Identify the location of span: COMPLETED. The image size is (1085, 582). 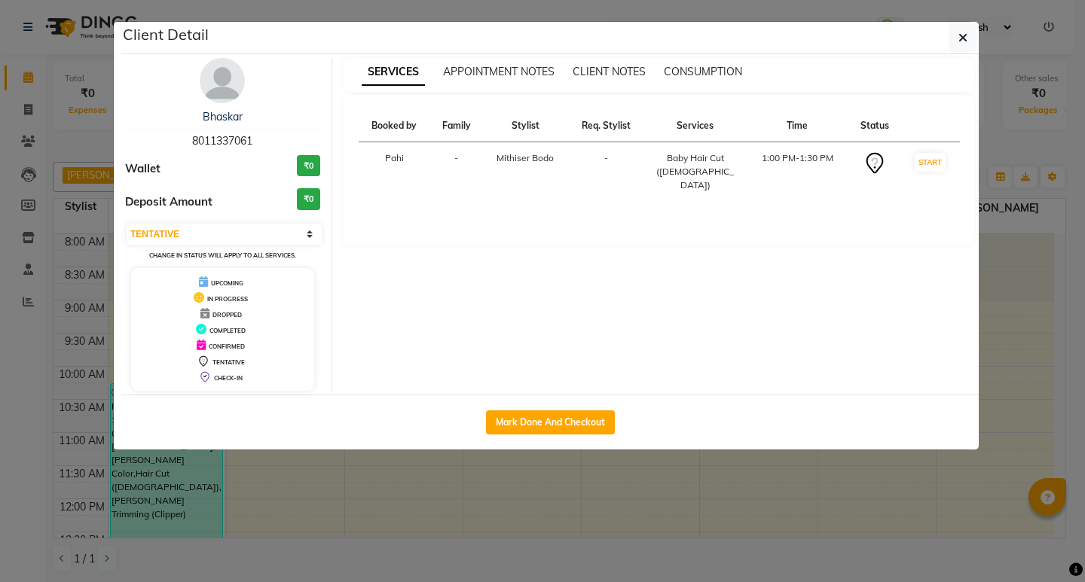
(227, 331).